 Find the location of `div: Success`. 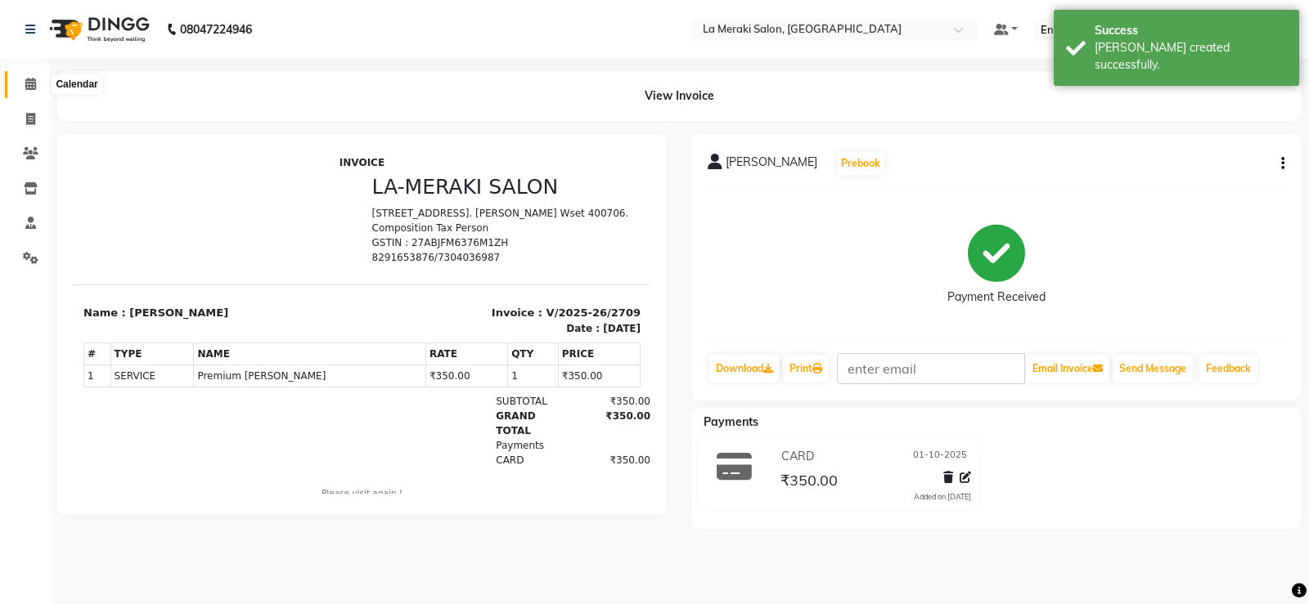

div: Success is located at coordinates (1190, 30).